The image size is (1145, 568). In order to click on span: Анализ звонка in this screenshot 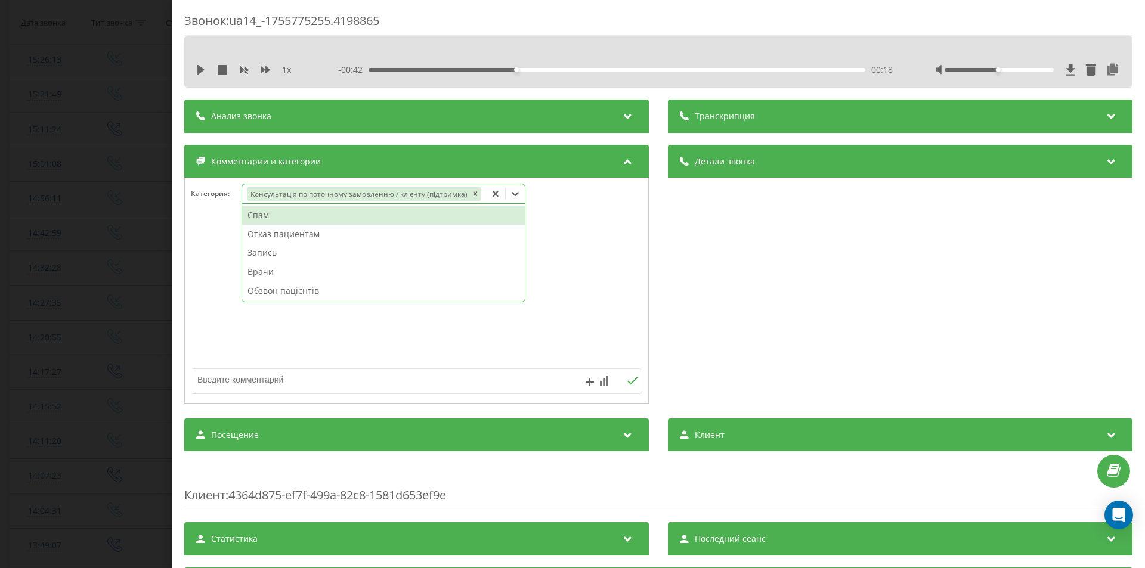, I will do `click(241, 116)`.